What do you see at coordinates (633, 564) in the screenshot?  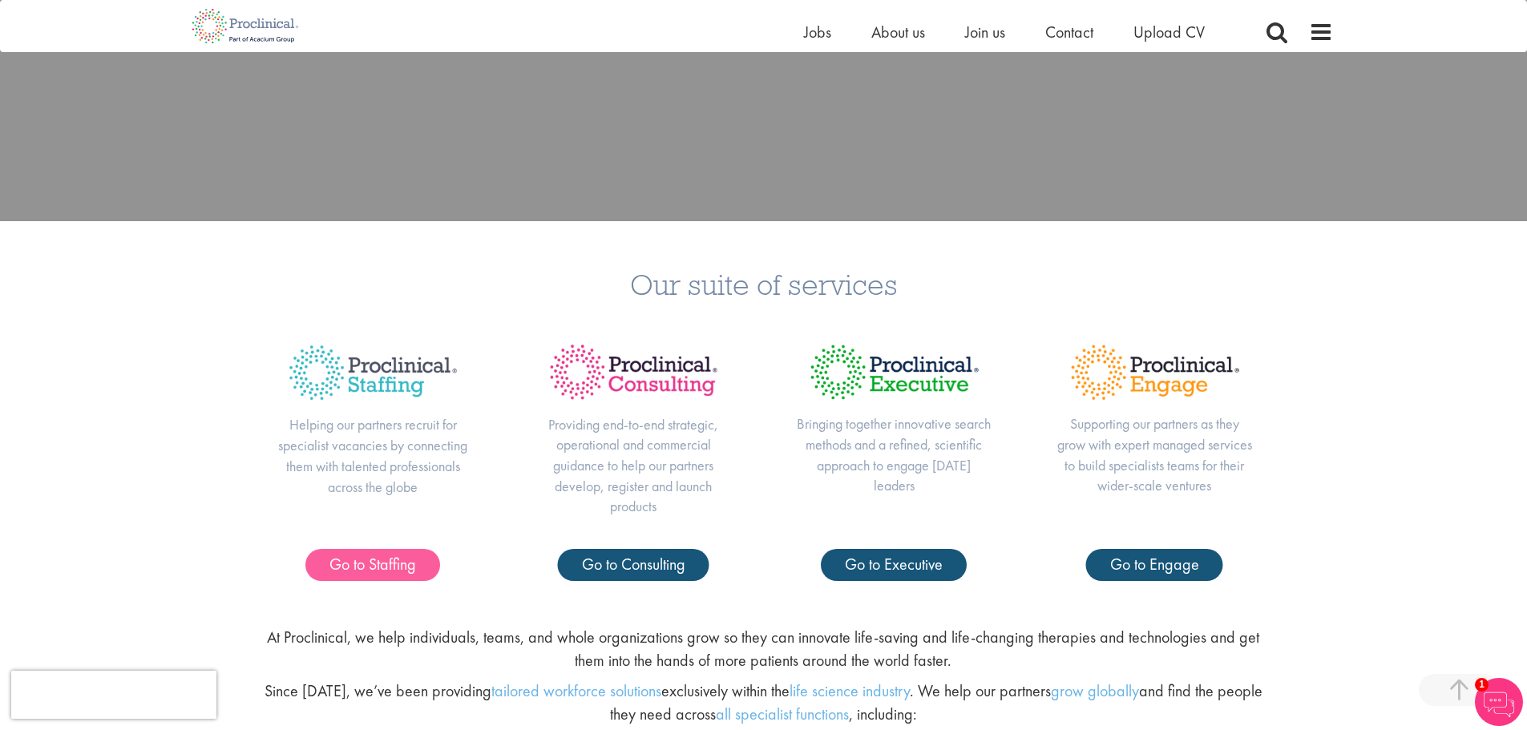 I see `span: Go to Consulting` at bounding box center [633, 564].